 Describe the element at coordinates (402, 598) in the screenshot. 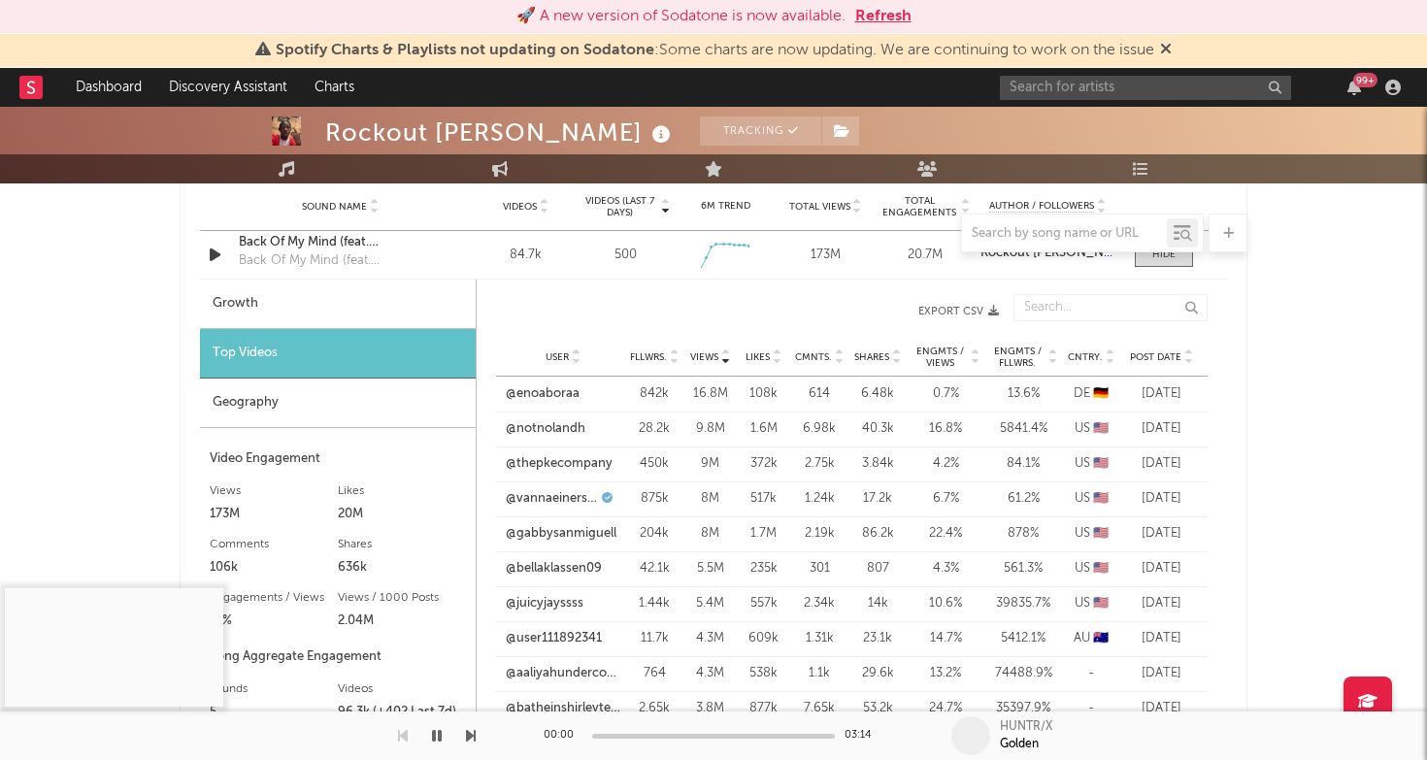

I see `div: Views / 1000 Posts` at that location.